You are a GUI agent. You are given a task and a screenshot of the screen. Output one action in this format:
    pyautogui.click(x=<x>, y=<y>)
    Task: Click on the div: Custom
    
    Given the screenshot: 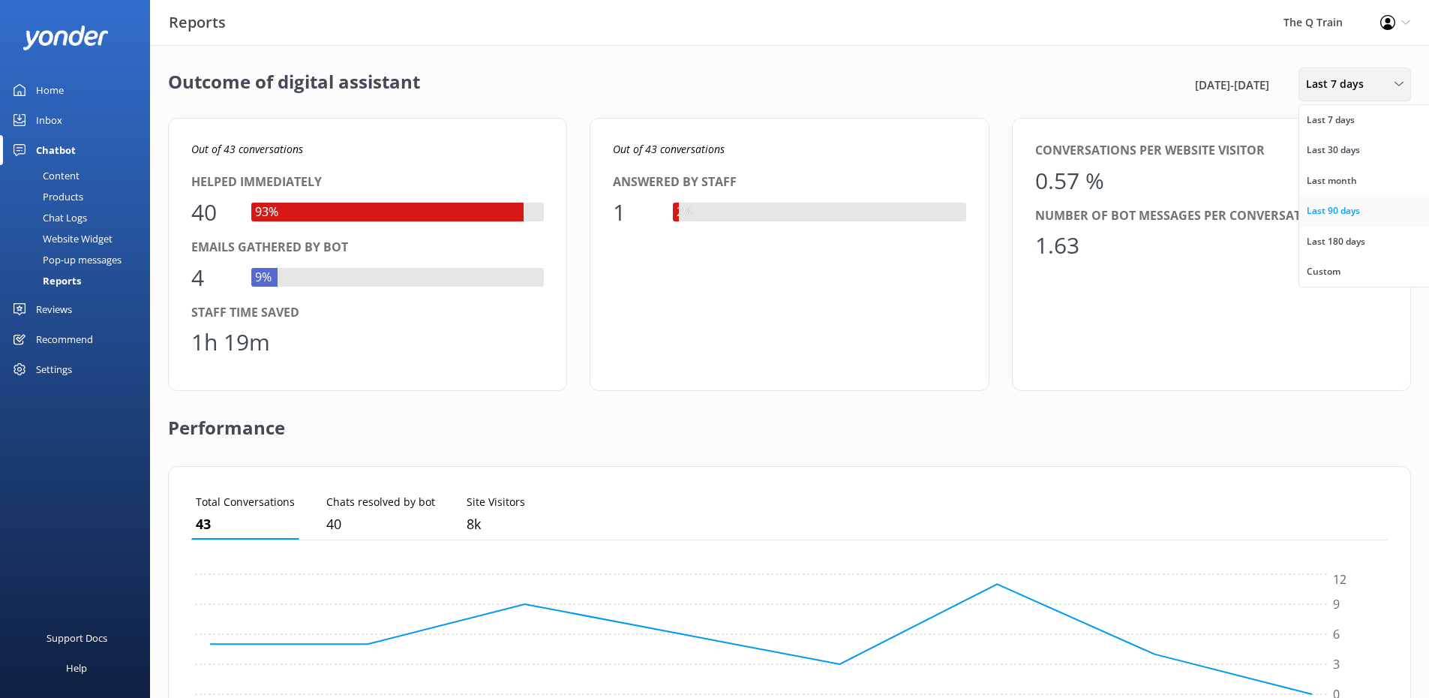 What is the action you would take?
    pyautogui.click(x=1323, y=272)
    